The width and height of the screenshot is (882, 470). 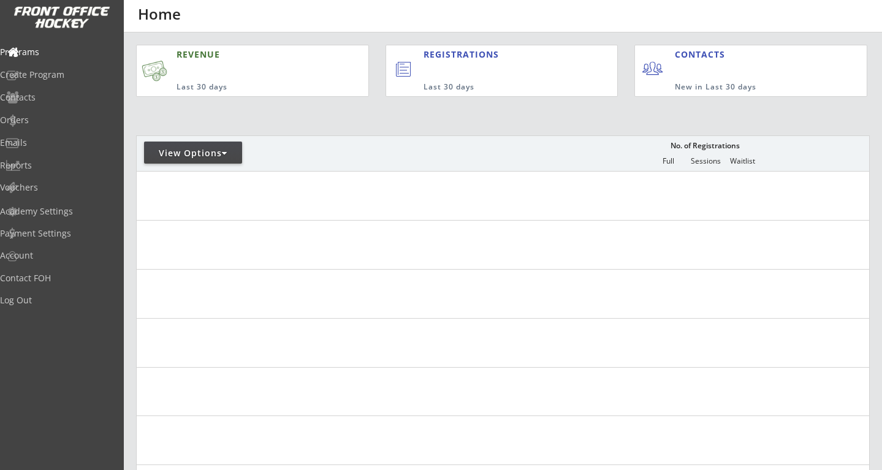 I want to click on div: Waitlist, so click(x=743, y=161).